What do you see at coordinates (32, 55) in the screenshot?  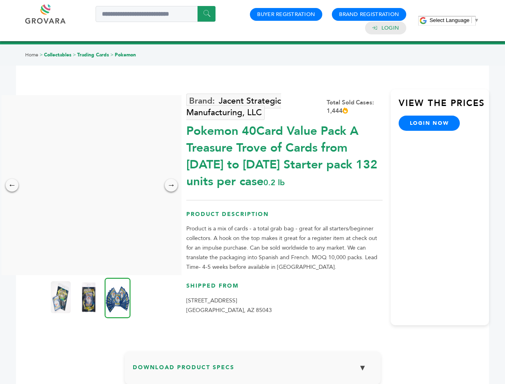 I see `a: Home` at bounding box center [32, 55].